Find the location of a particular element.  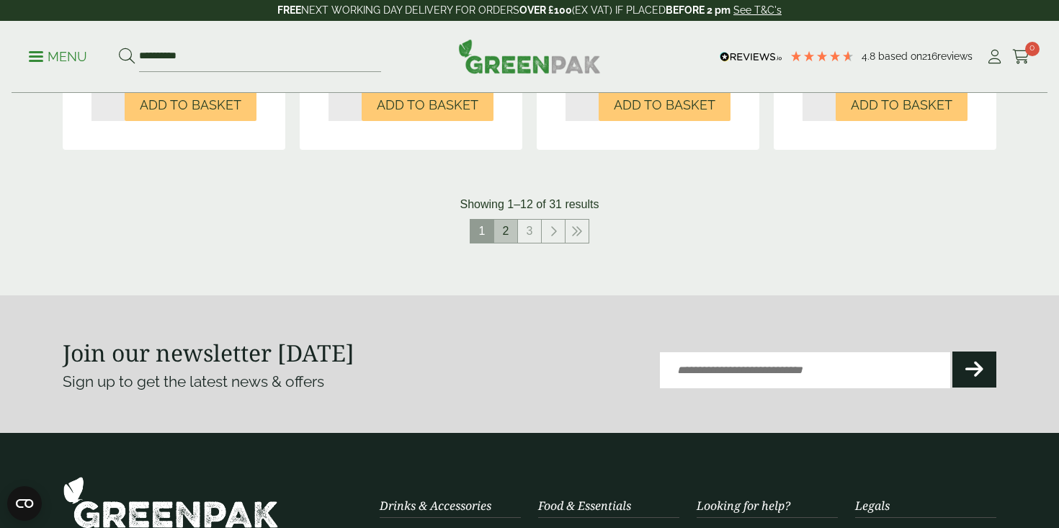

a: 2 is located at coordinates (506, 231).